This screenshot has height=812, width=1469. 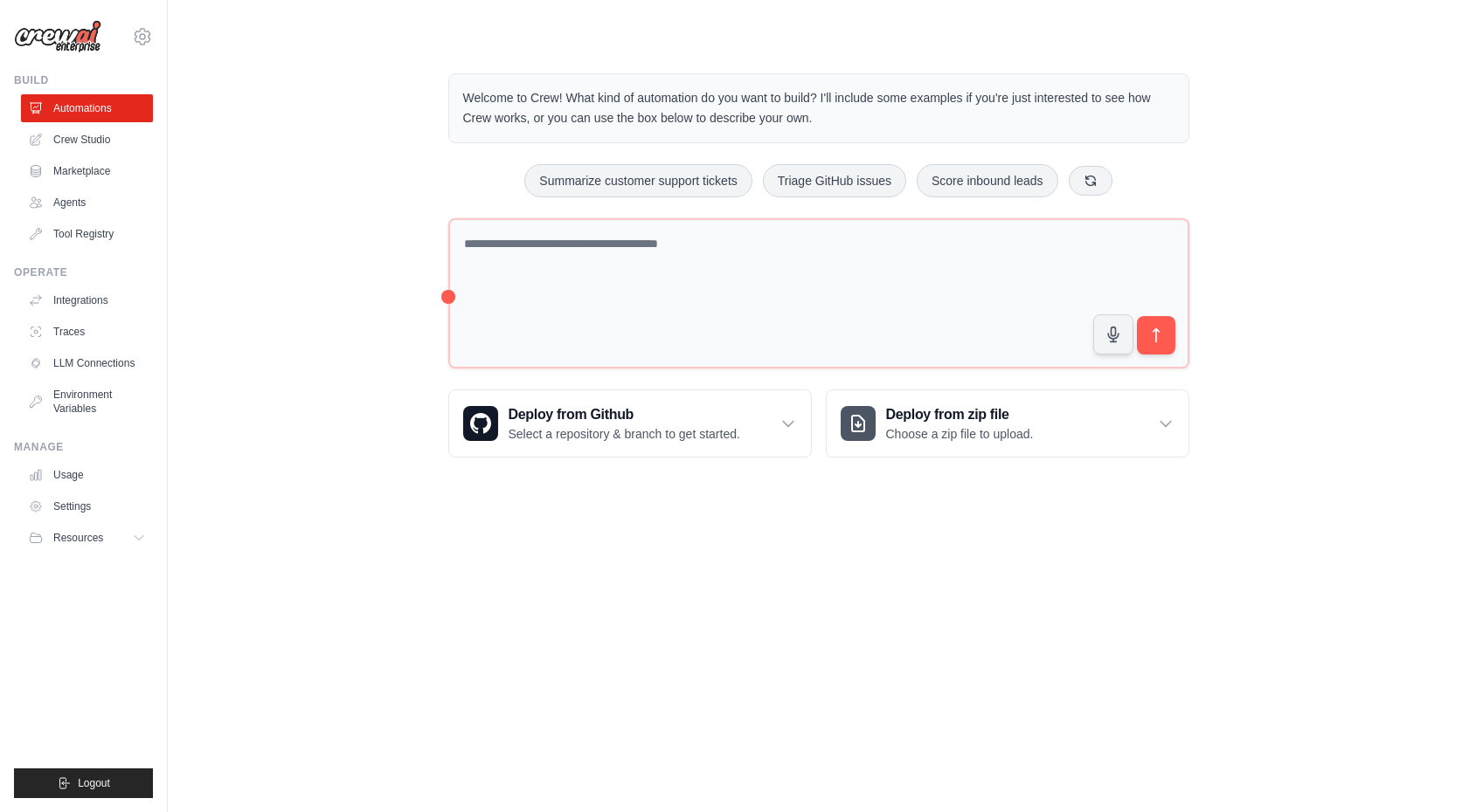 What do you see at coordinates (86, 363) in the screenshot?
I see `a: LLM Connections` at bounding box center [86, 363].